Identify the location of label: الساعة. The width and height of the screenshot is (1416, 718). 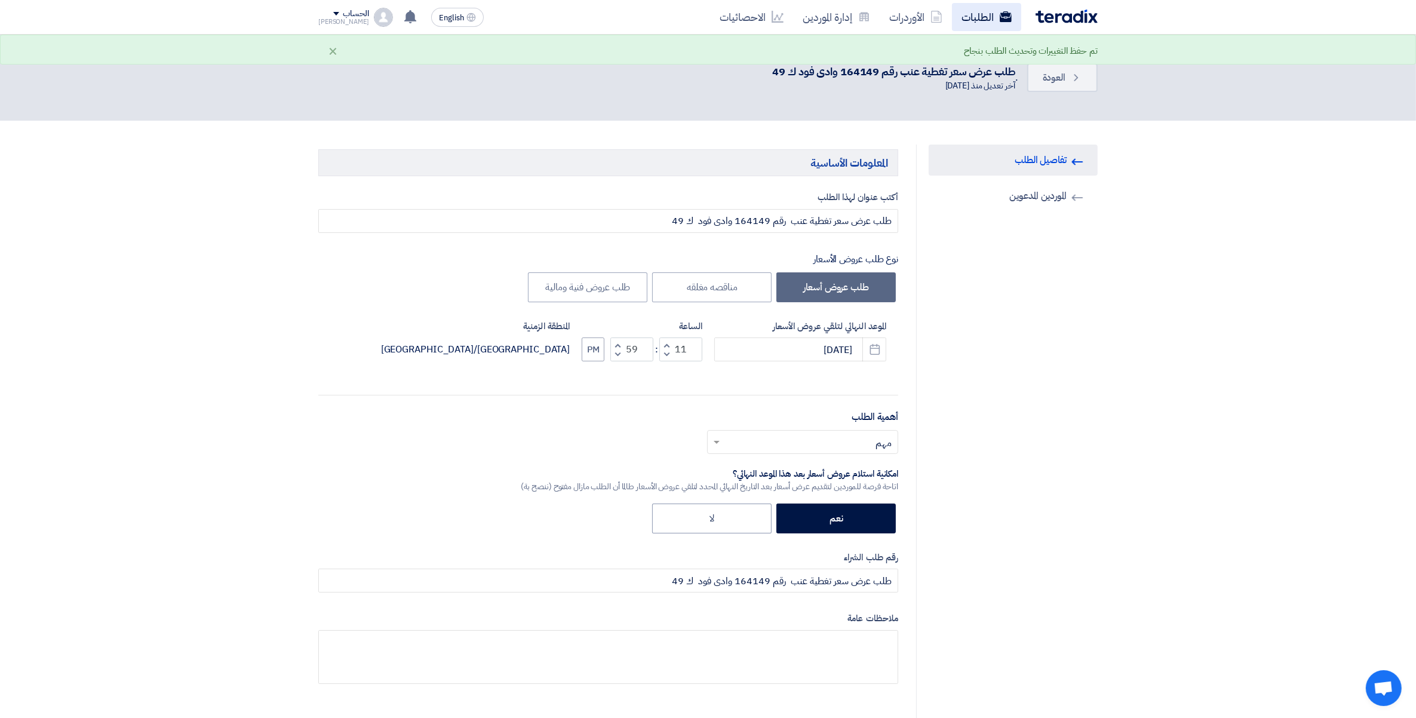
(642, 326).